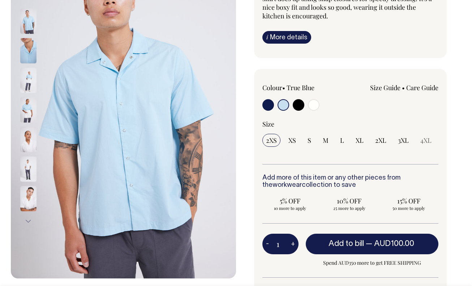  I want to click on a: Care Guide, so click(422, 88).